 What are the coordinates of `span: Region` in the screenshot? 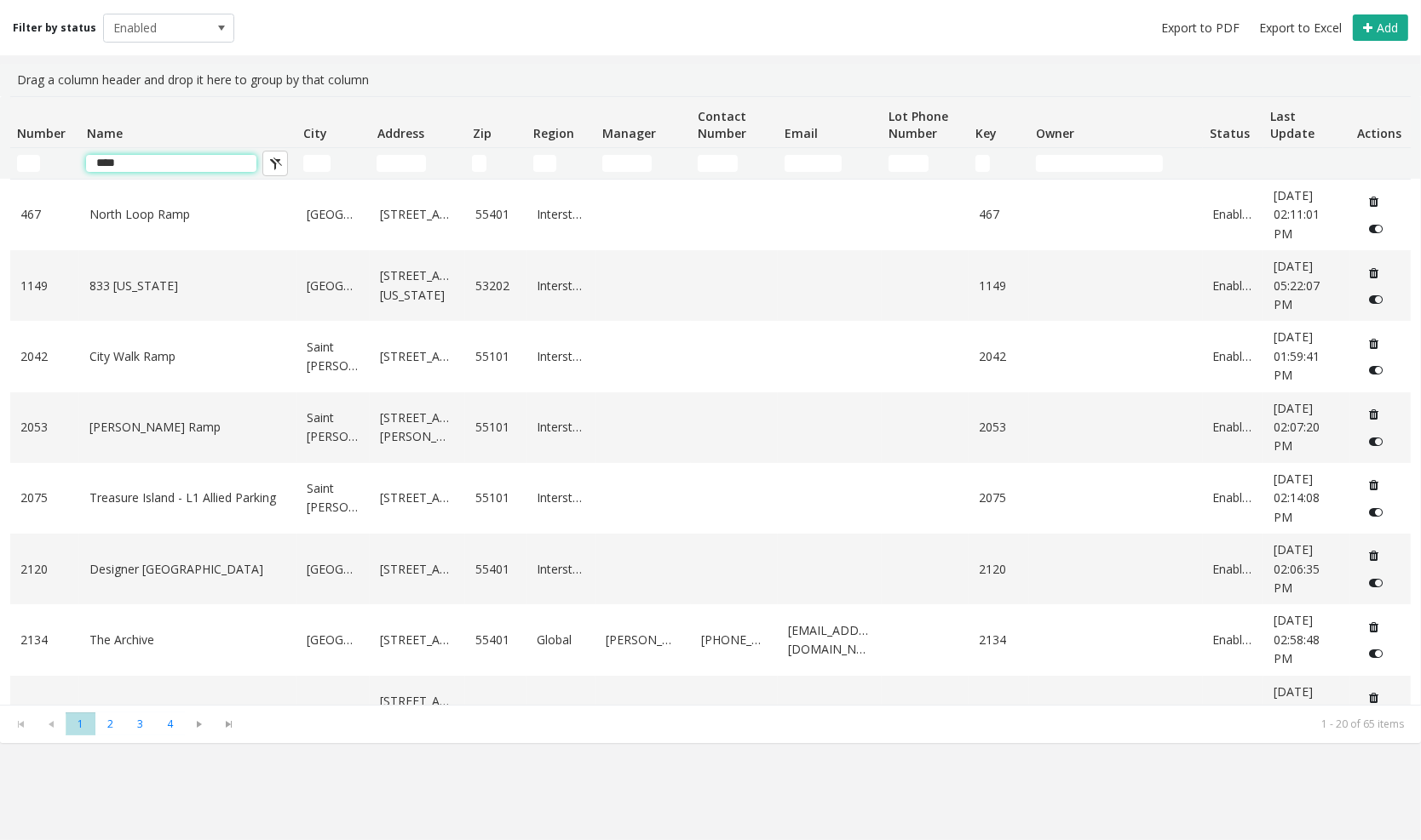 It's located at (553, 133).